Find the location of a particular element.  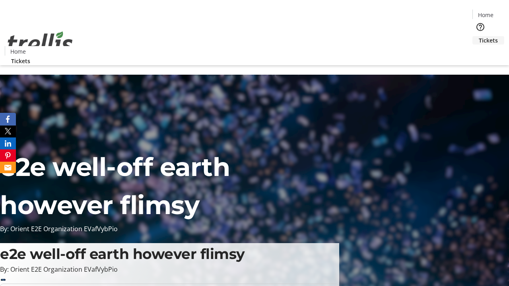

button: Cart is located at coordinates (481, 53).